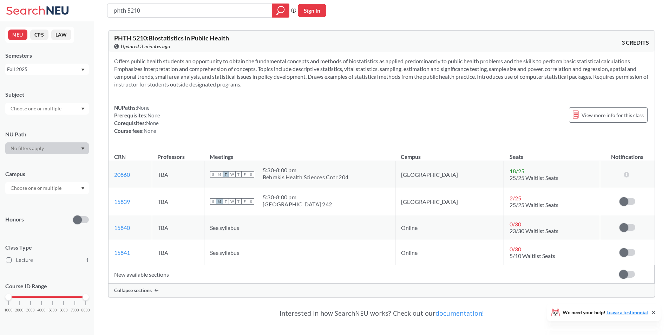 The width and height of the screenshot is (669, 335). I want to click on span: Collapse sections, so click(133, 290).